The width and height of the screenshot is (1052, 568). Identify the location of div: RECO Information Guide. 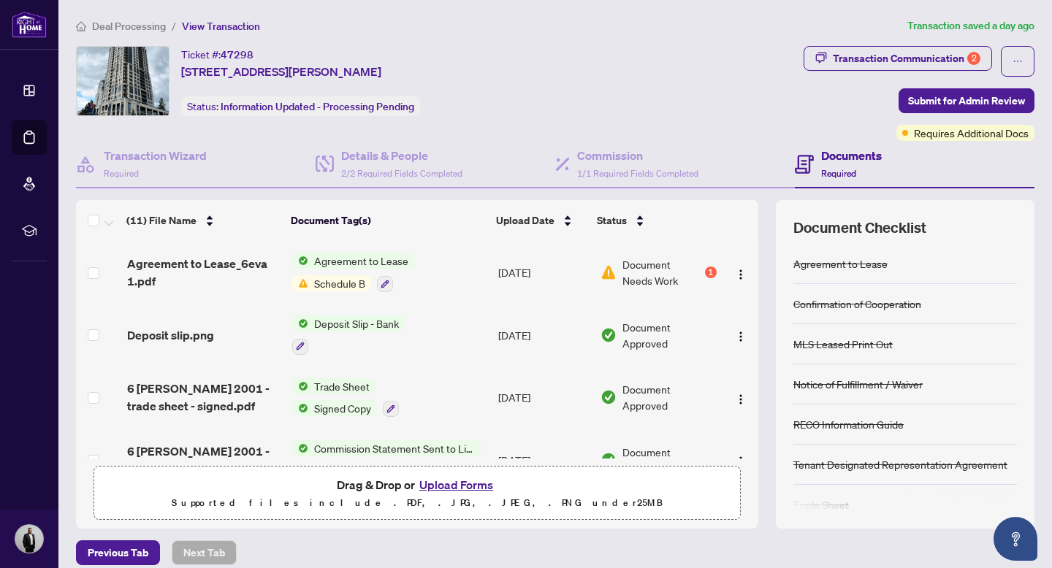
(848, 424).